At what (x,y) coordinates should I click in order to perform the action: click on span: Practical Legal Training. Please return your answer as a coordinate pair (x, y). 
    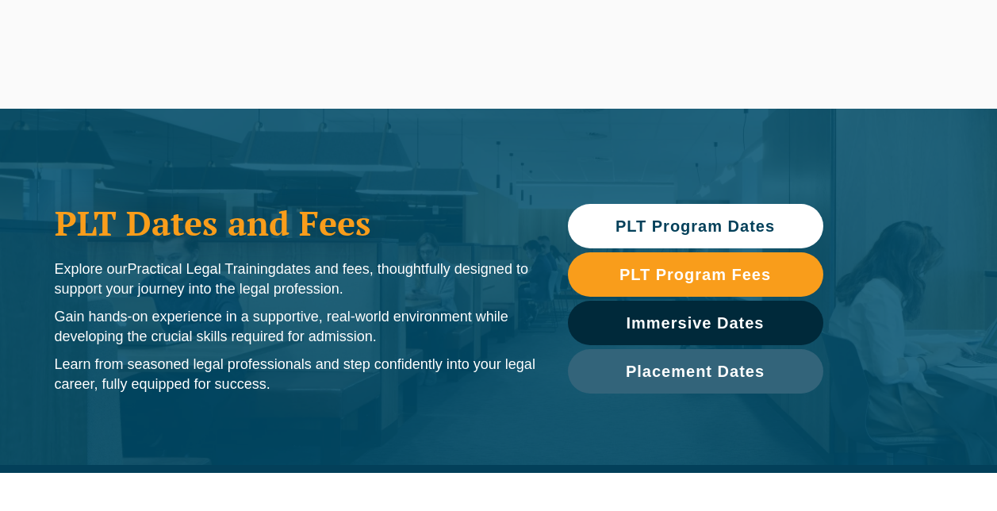
    Looking at the image, I should click on (201, 269).